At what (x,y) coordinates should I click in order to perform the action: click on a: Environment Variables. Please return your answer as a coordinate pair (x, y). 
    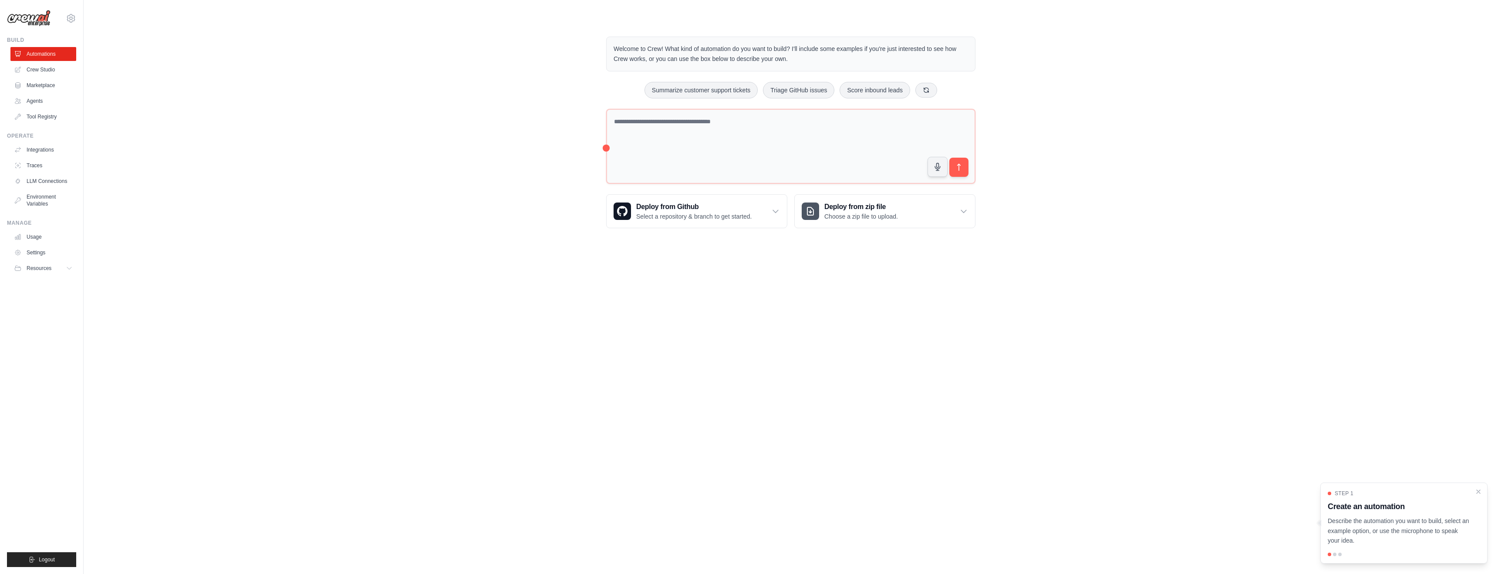
    Looking at the image, I should click on (43, 200).